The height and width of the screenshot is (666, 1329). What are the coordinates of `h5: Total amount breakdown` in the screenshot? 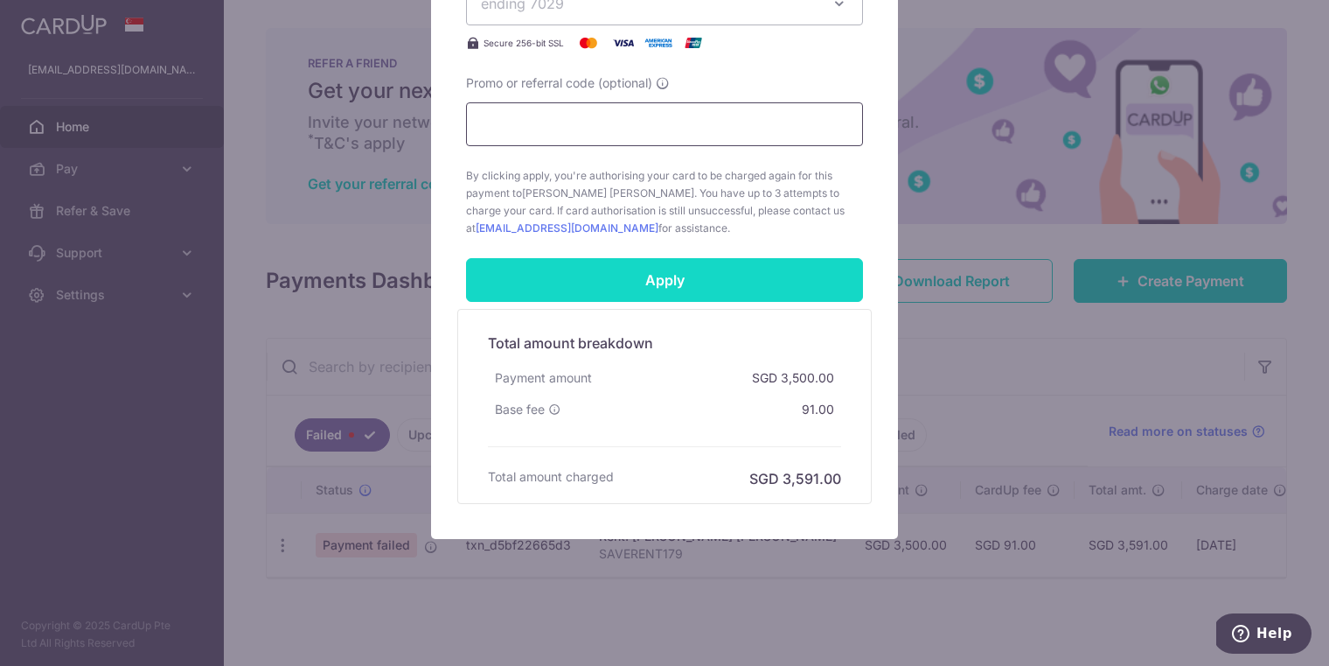 It's located at (665, 343).